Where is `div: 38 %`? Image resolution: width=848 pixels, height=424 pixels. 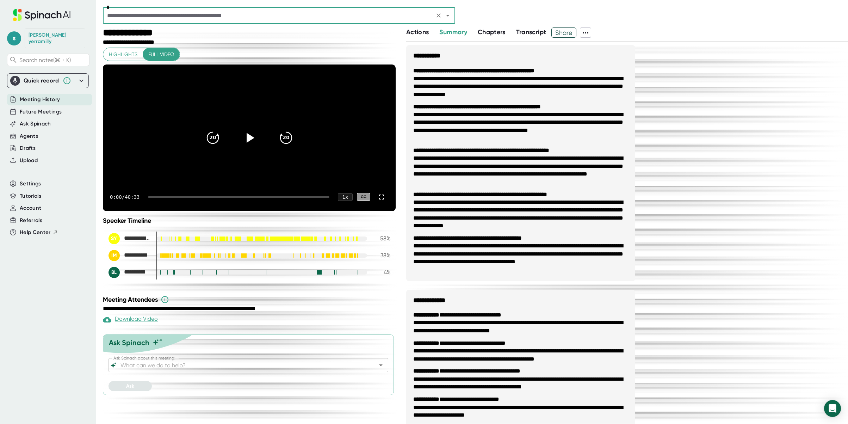
div: 38 % is located at coordinates (382, 255).